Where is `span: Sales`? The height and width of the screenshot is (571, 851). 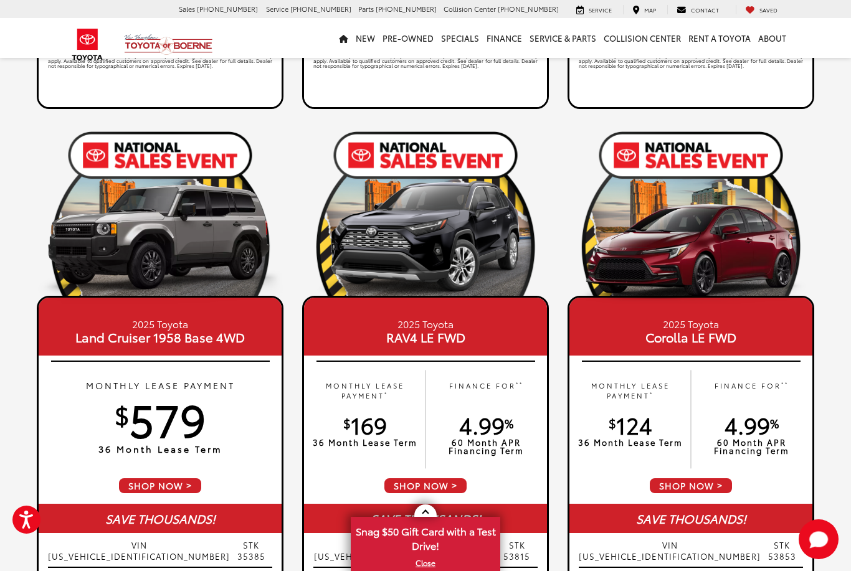 span: Sales is located at coordinates (187, 9).